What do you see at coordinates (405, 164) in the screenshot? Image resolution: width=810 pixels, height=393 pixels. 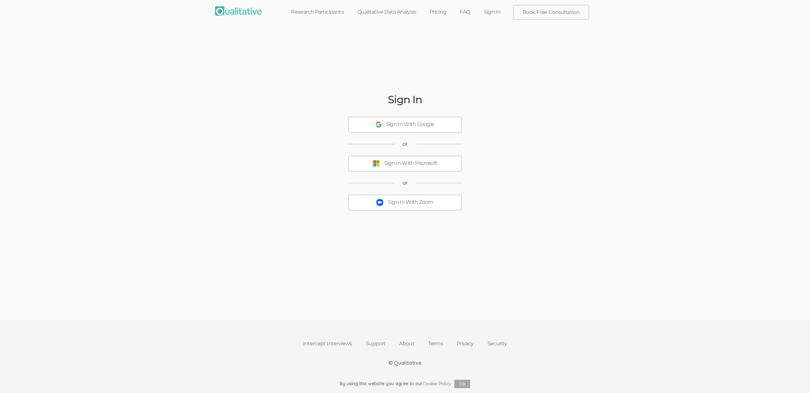 I see `button: Sign In With Microsoft` at bounding box center [405, 164].